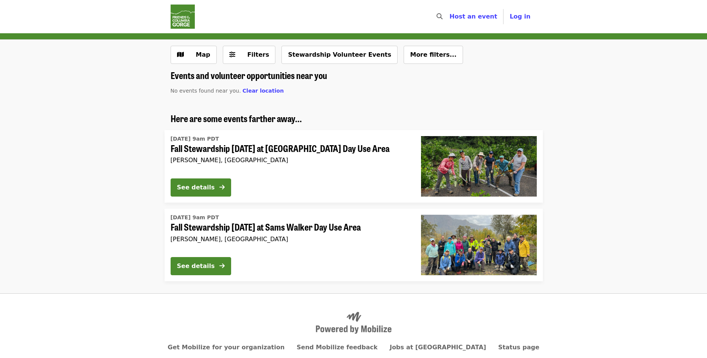 The image size is (707, 358). What do you see at coordinates (479, 245) in the screenshot?
I see `img: Fall Stewardship Saturday at Sams Walker Day Use Area organized by Friends Of The Columbia Gorge` at bounding box center [479, 245].